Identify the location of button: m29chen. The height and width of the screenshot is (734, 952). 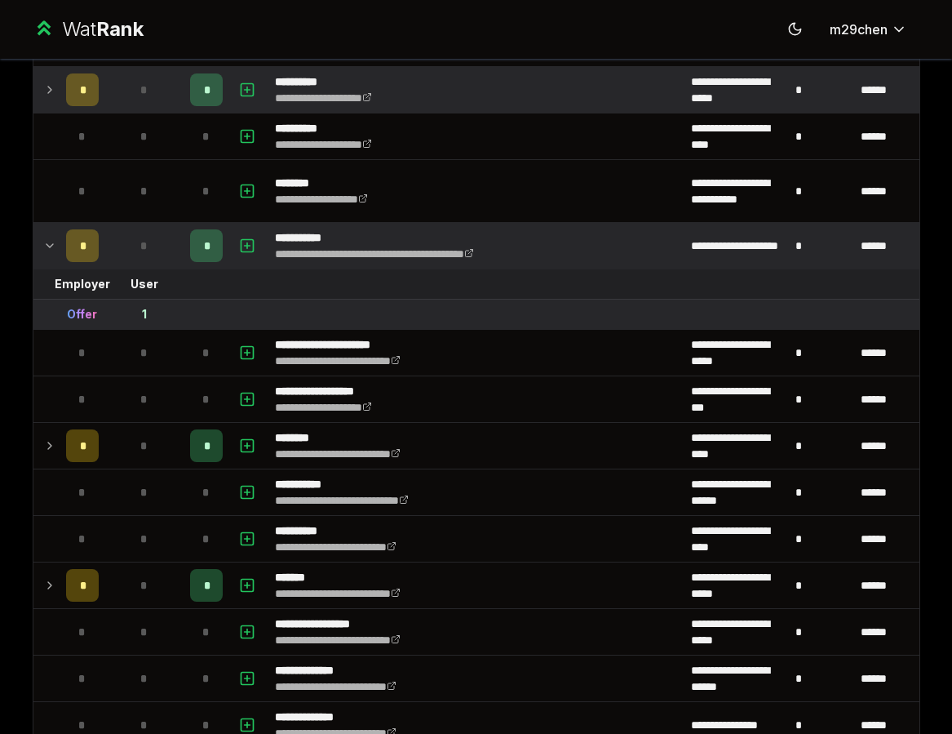
(868, 29).